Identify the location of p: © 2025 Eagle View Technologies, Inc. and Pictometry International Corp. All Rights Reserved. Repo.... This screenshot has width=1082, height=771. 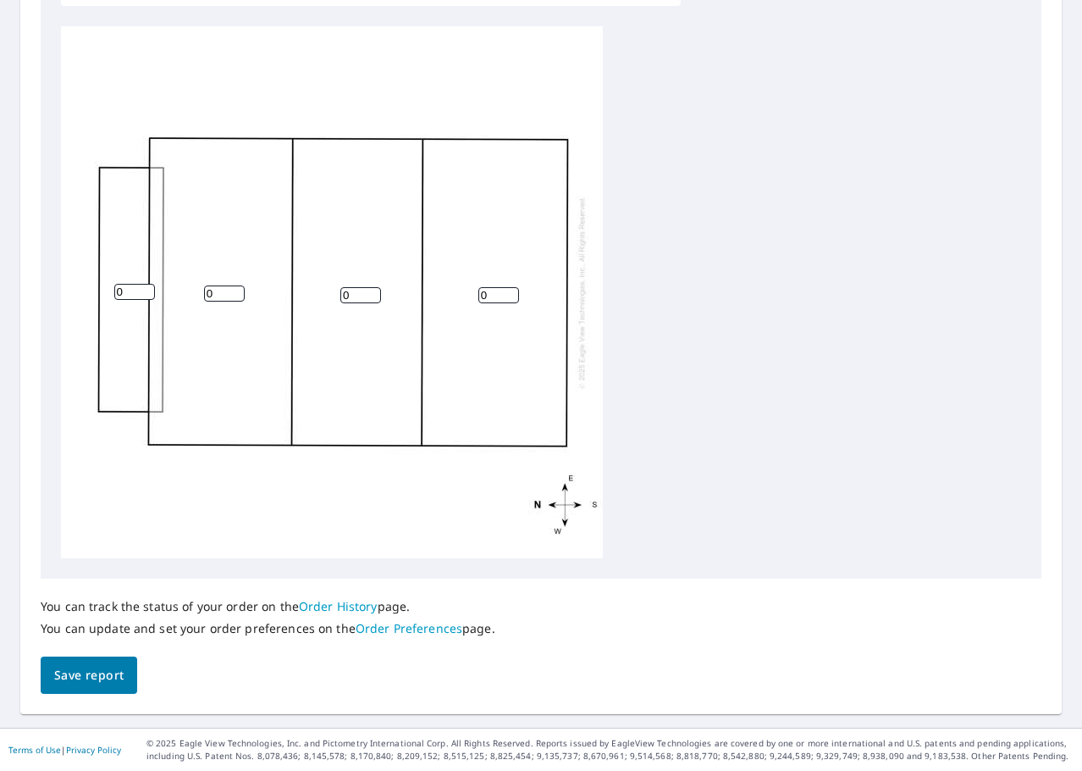
(610, 749).